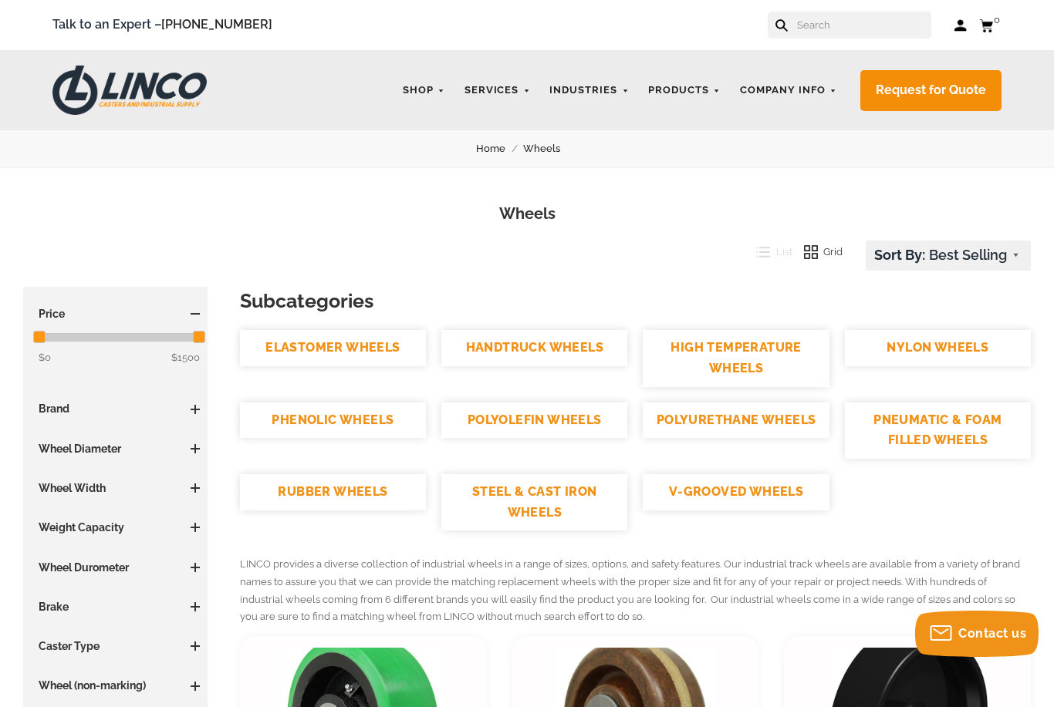 This screenshot has width=1054, height=707. I want to click on a: RUBBER WHEELS, so click(333, 492).